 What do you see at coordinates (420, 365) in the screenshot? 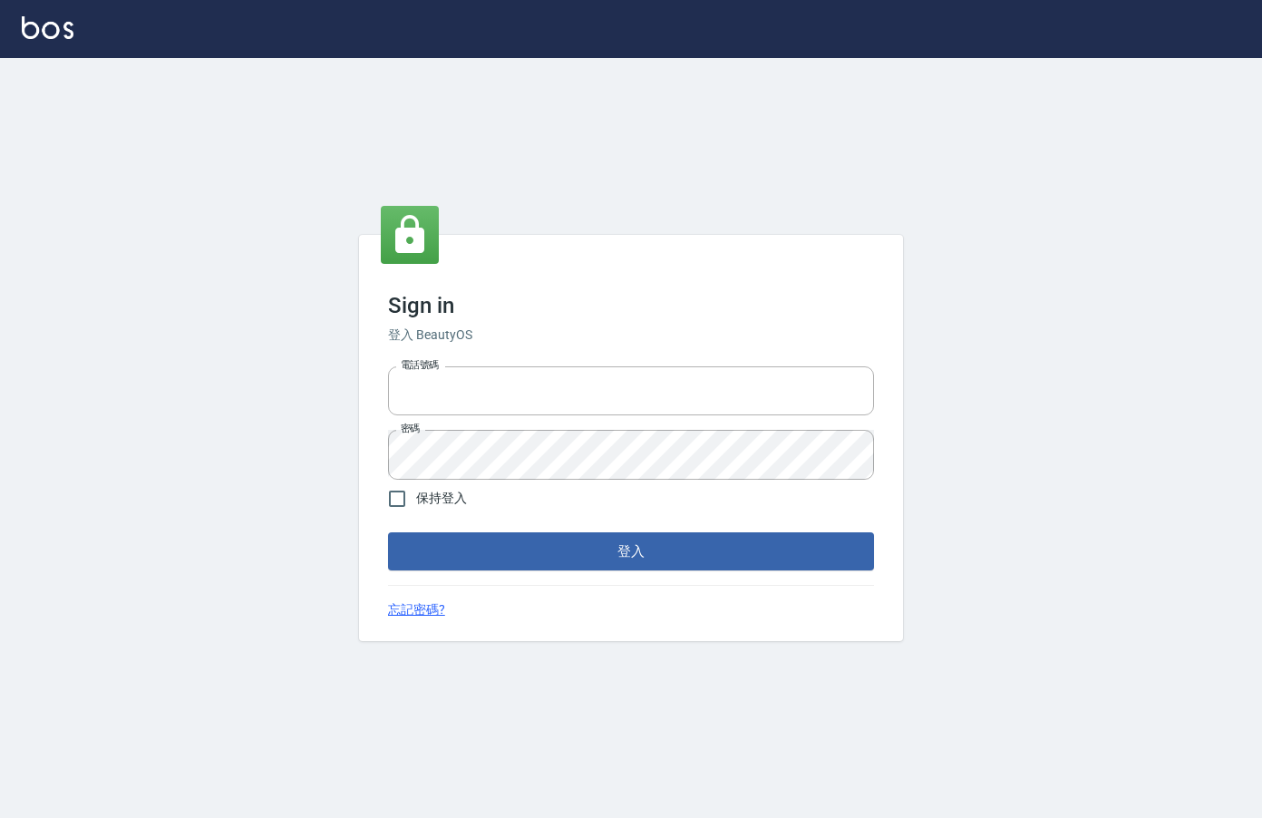
I see `label: 電話號碼` at bounding box center [420, 365].